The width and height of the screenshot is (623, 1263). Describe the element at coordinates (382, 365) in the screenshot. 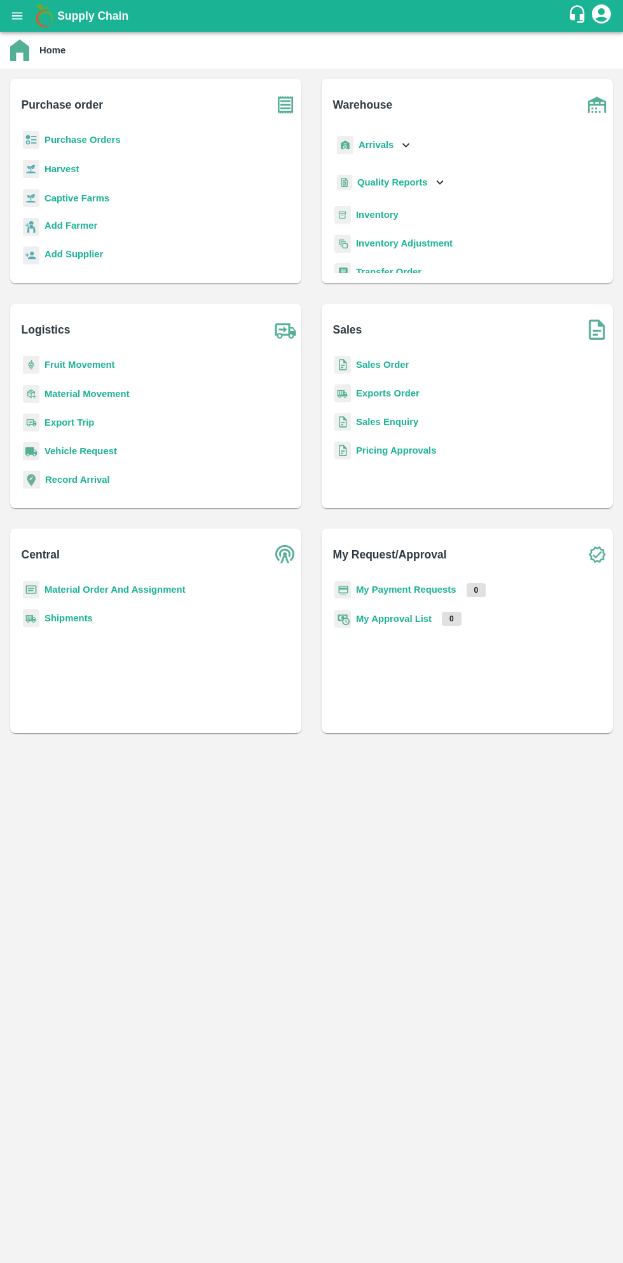

I see `a: Sales Order` at that location.